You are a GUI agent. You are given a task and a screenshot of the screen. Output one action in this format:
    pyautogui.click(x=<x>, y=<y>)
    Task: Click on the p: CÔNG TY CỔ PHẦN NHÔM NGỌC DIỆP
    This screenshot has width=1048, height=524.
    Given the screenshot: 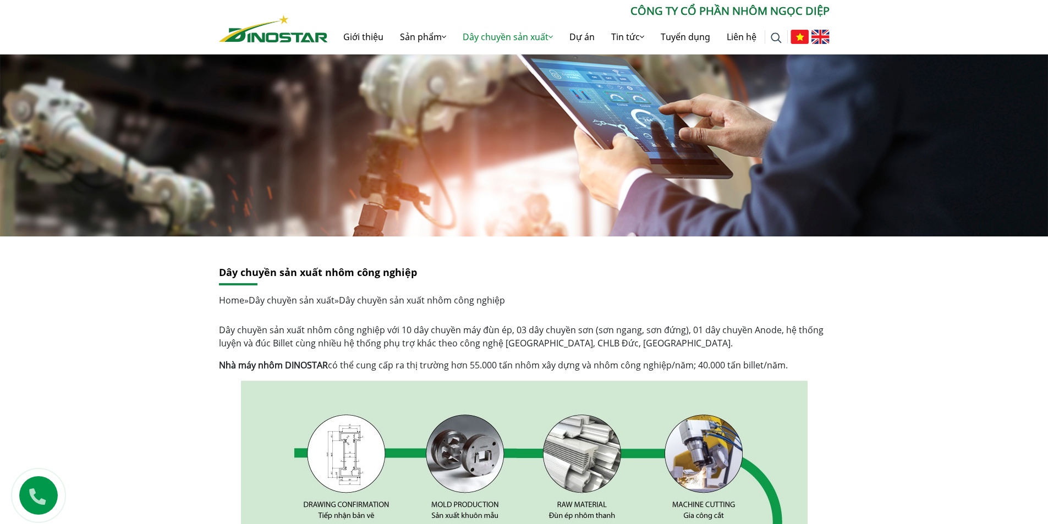 What is the action you would take?
    pyautogui.click(x=579, y=11)
    